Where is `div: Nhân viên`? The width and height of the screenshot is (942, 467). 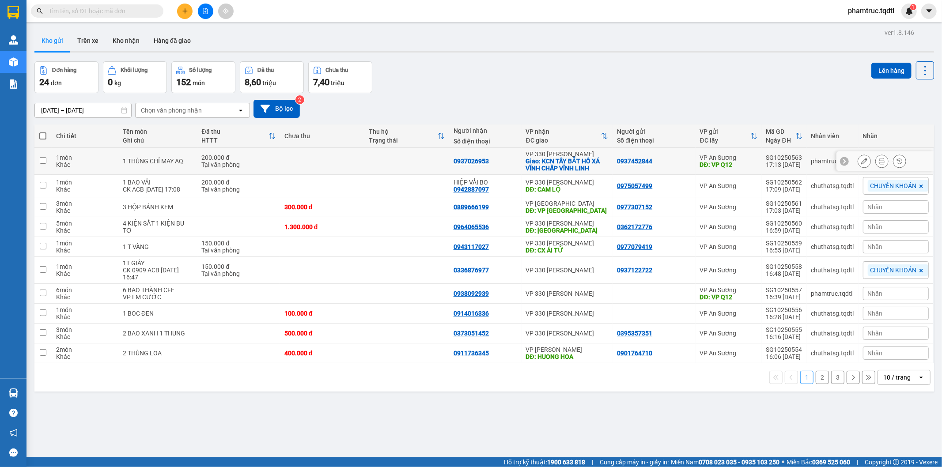 div: Nhân viên is located at coordinates (833, 136).